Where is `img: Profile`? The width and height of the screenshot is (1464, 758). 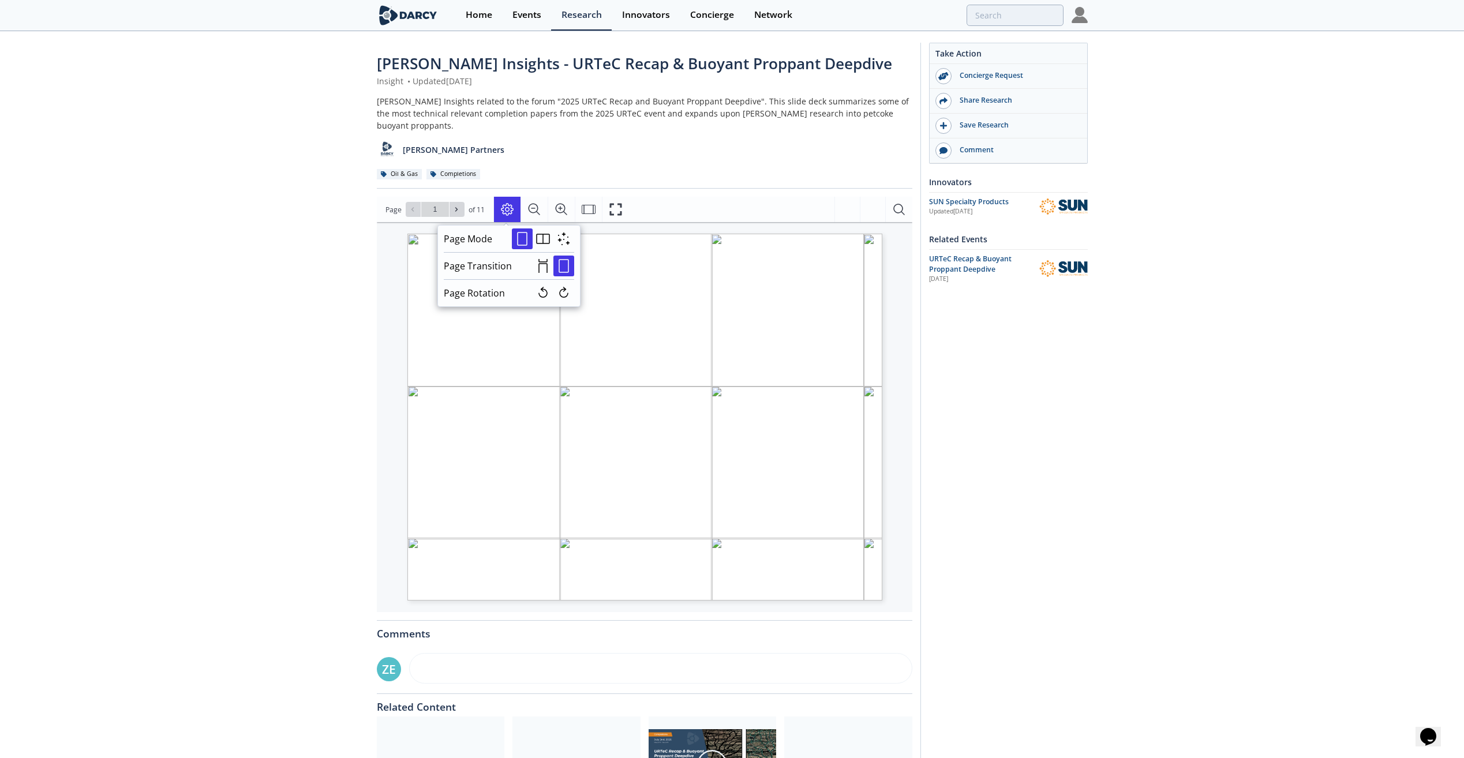
img: Profile is located at coordinates (1080, 15).